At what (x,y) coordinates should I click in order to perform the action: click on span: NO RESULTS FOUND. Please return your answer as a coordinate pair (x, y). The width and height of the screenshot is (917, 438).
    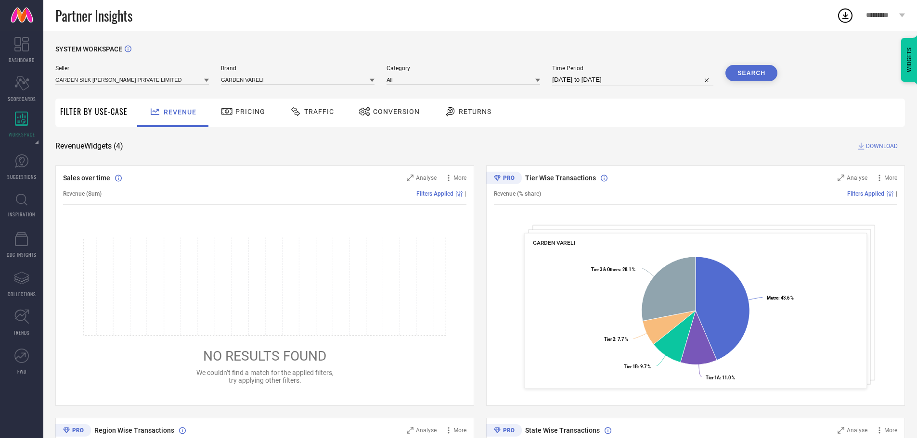
    Looking at the image, I should click on (265, 356).